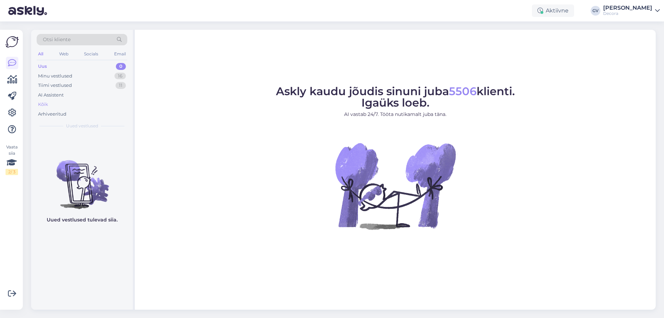 This screenshot has width=664, height=318. I want to click on p: AI vastab 24/7. Tööta nutikamalt juba täna., so click(395, 114).